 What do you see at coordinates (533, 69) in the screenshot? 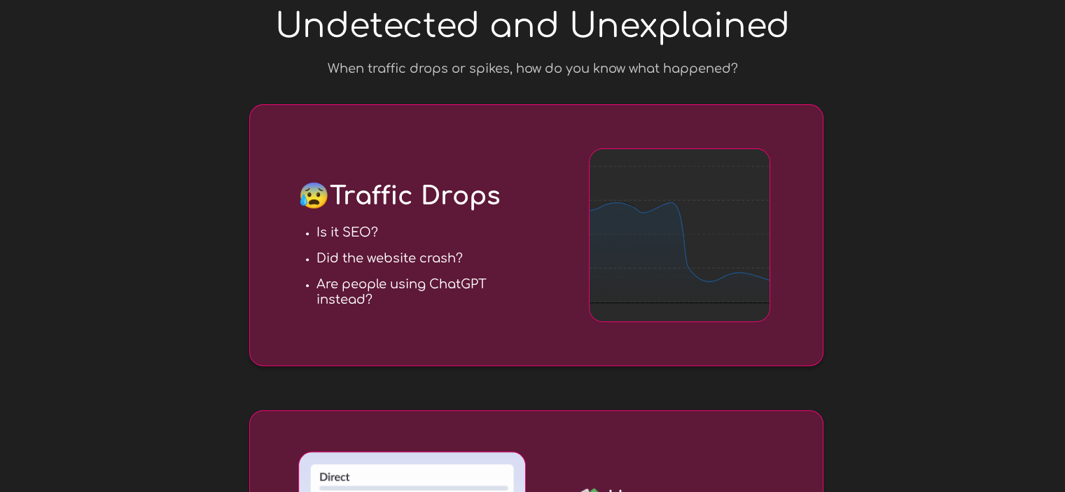
I see `span: When traffic drops or spikes, how do you know what happened?` at bounding box center [533, 69].